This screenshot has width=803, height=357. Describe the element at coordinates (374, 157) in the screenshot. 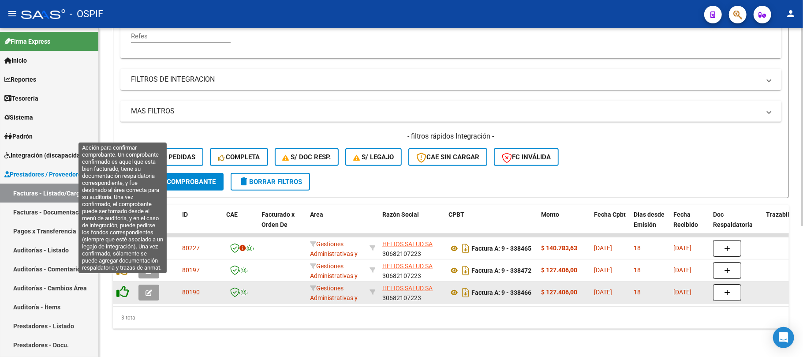

I see `button: S/ legajo` at that location.